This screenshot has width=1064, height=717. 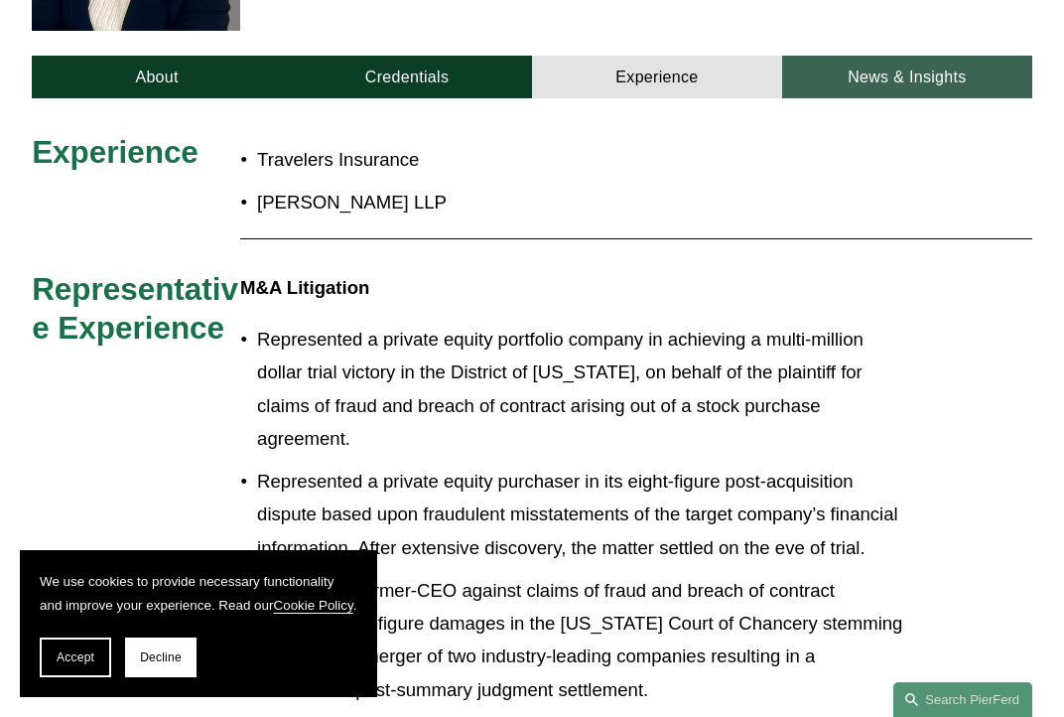 What do you see at coordinates (582, 640) in the screenshot?
I see `p: Defended a former-CEO against claims of fraud and breach of contract asserting nine-figure damage...` at bounding box center [582, 640].